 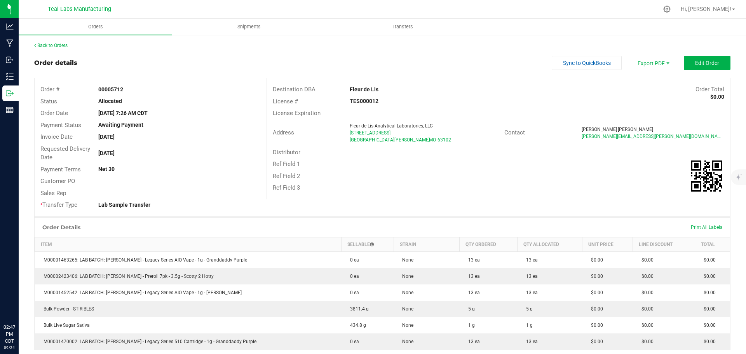 What do you see at coordinates (707, 176) in the screenshot?
I see `qrcode: 00005712` at bounding box center [707, 176].